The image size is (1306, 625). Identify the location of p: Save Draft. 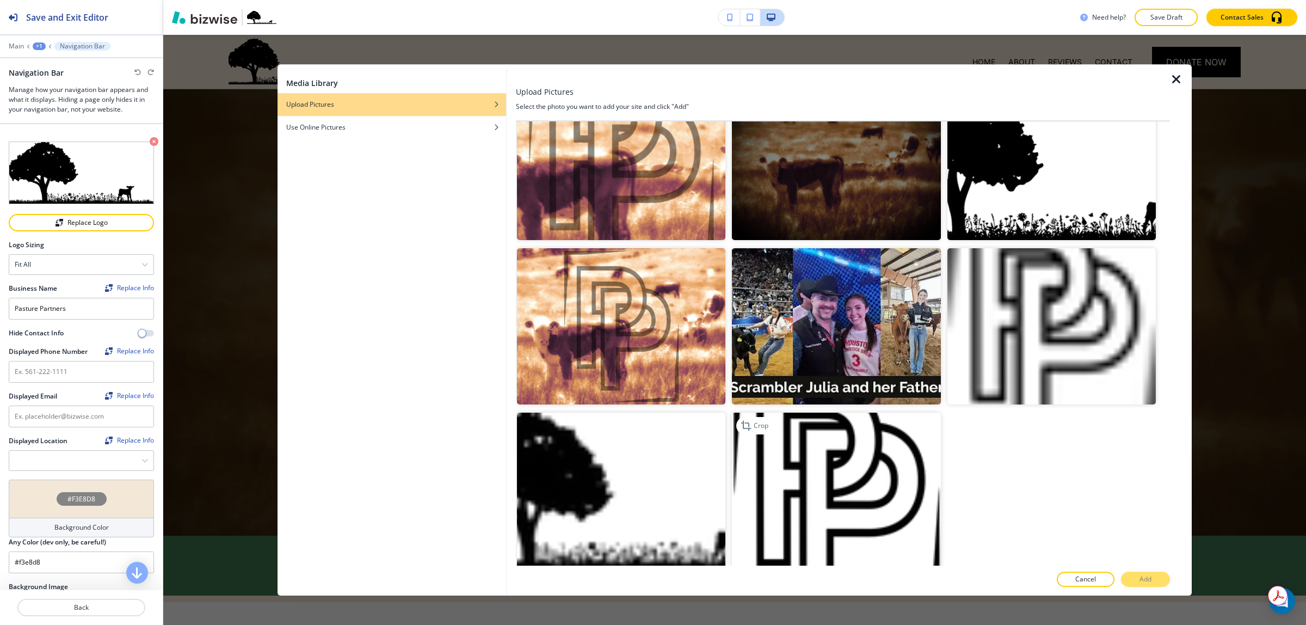
(1166, 17).